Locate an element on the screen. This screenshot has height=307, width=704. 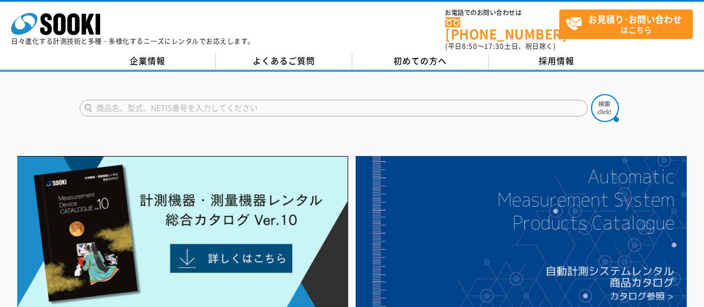
strong: お見積り･お問い合わせ is located at coordinates (635, 19).